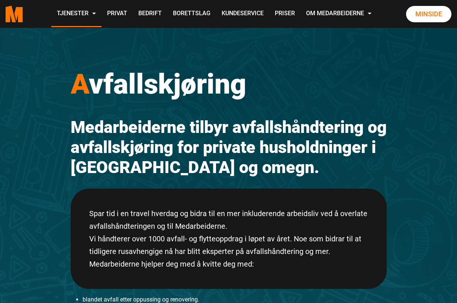  I want to click on span: A, so click(80, 84).